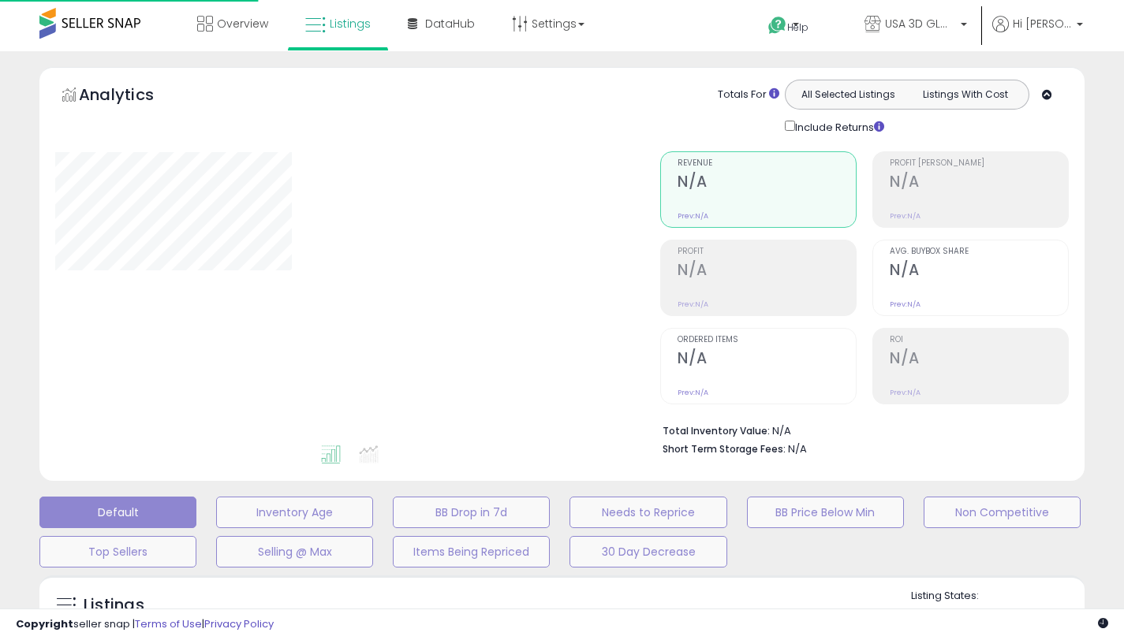 Image resolution: width=1124 pixels, height=640 pixels. Describe the element at coordinates (471, 552) in the screenshot. I see `button: Items Being Repriced` at that location.